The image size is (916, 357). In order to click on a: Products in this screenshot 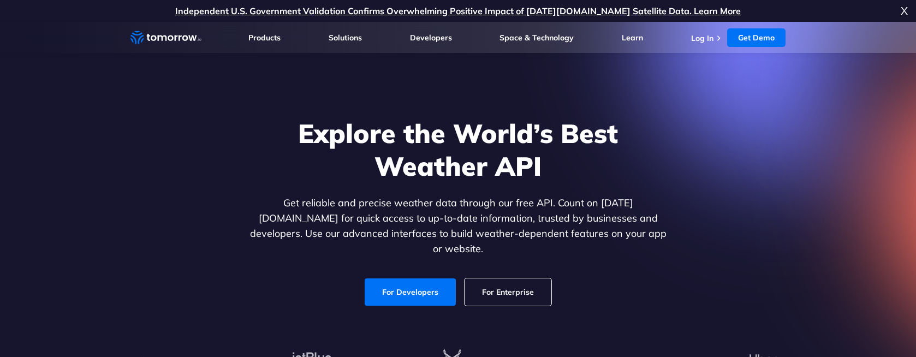, I will do `click(264, 38)`.